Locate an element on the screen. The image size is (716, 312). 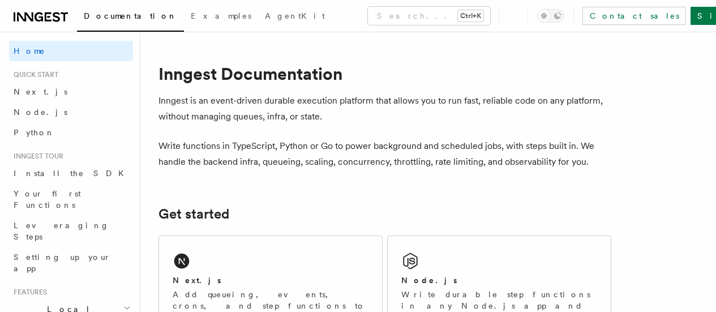
kbd: Ctrl+K is located at coordinates (470, 16).